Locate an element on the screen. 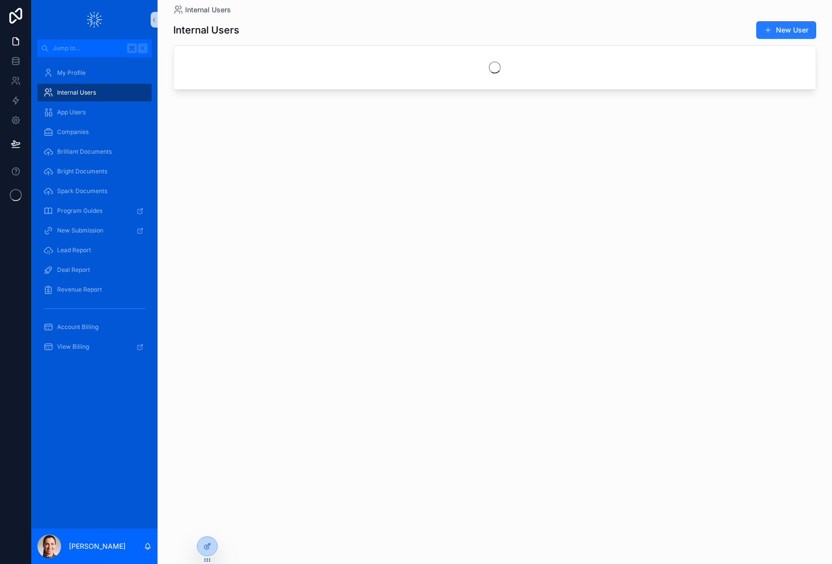 This screenshot has height=564, width=832. span: Lead Report is located at coordinates (74, 250).